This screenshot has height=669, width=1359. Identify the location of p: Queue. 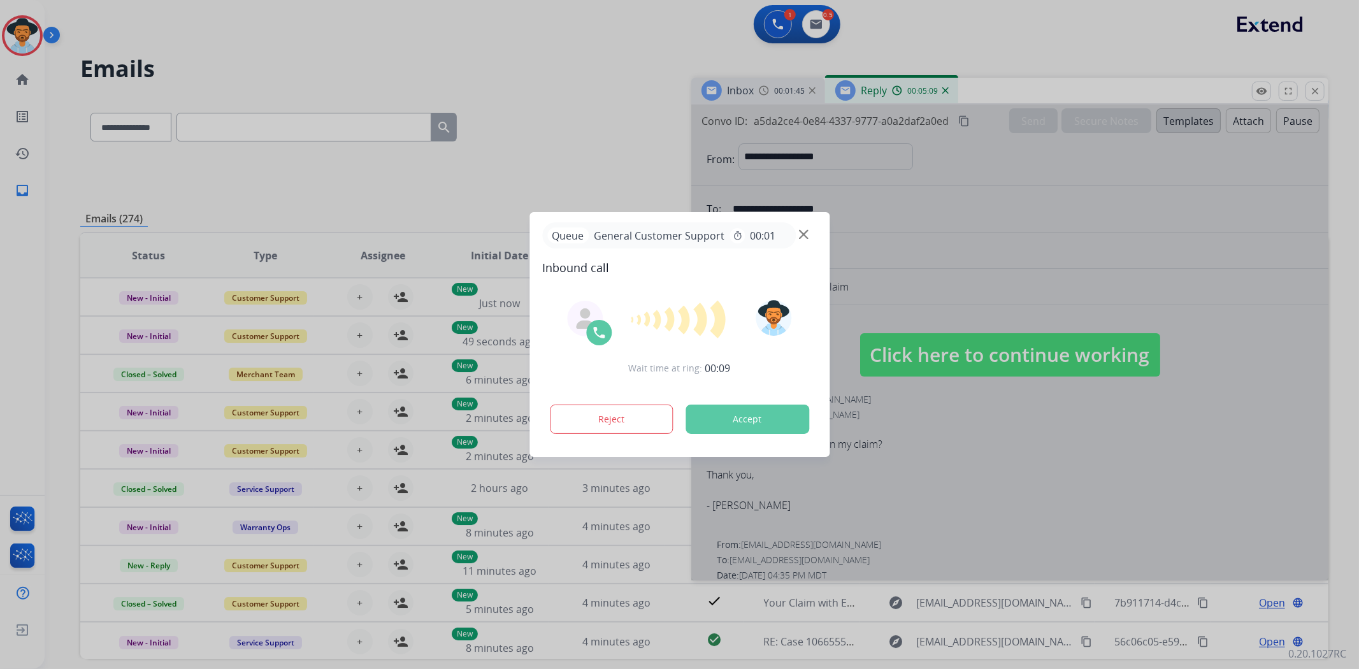
(568, 235).